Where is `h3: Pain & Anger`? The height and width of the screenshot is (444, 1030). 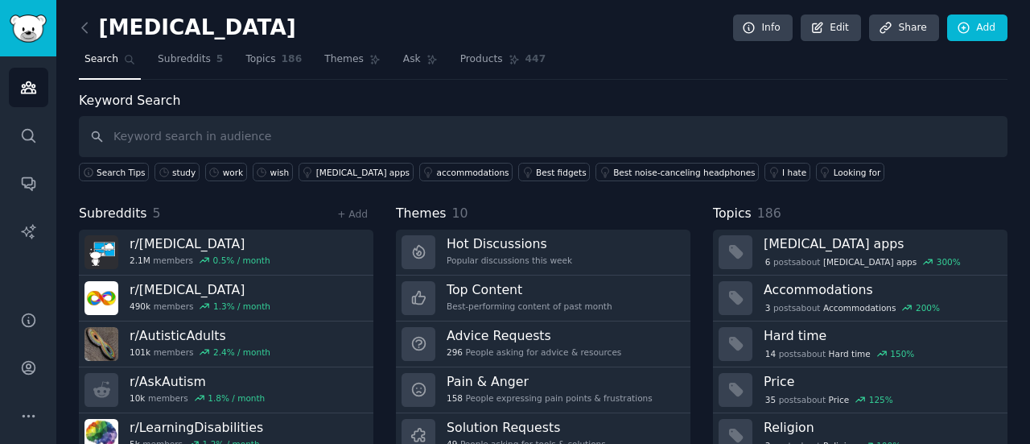
h3: Pain & Anger is located at coordinates (550, 381).